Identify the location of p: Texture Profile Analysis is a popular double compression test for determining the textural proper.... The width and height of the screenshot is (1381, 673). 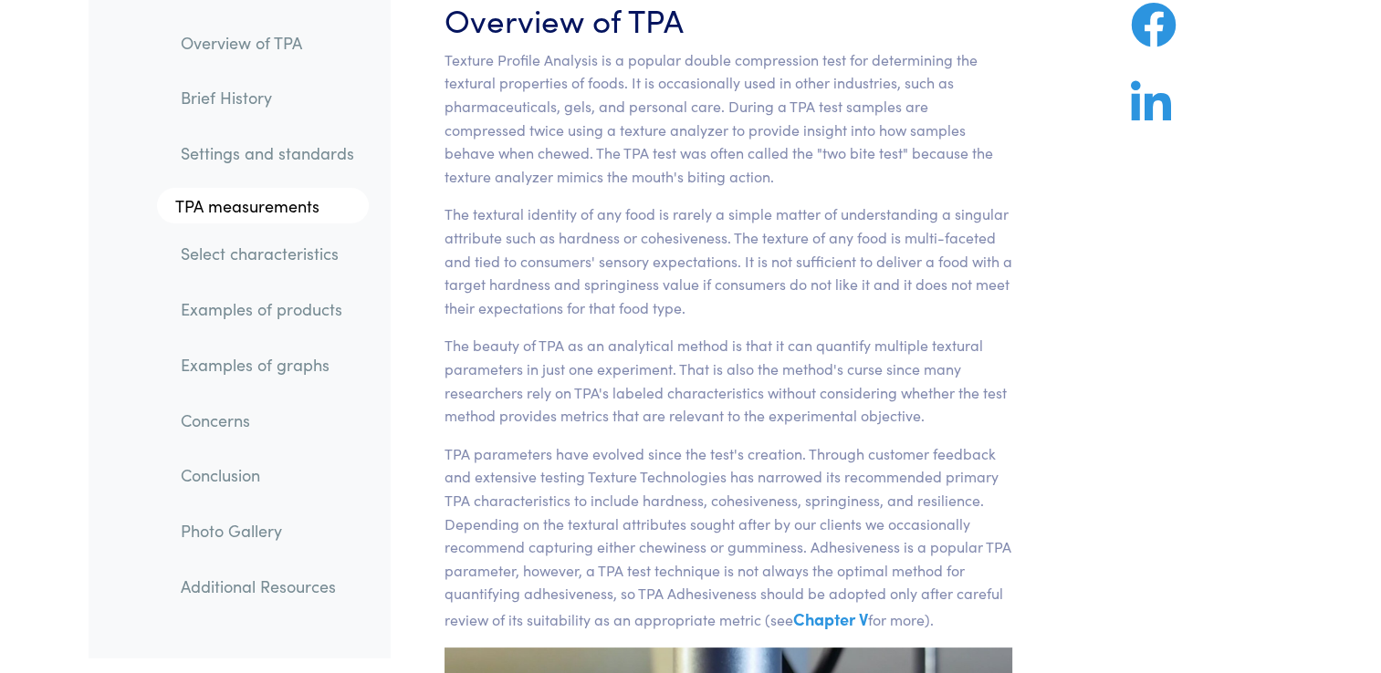
(728, 119).